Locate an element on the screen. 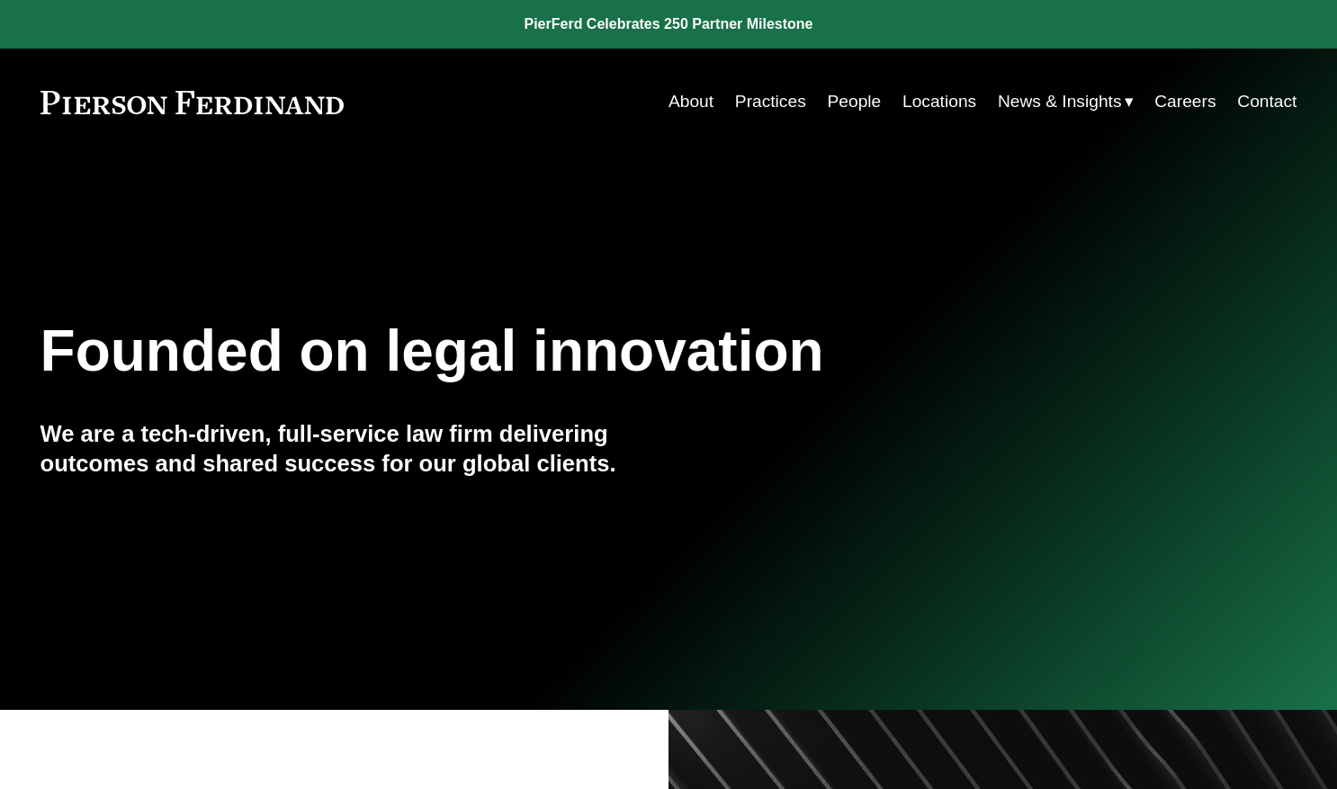  a: About is located at coordinates (691, 102).